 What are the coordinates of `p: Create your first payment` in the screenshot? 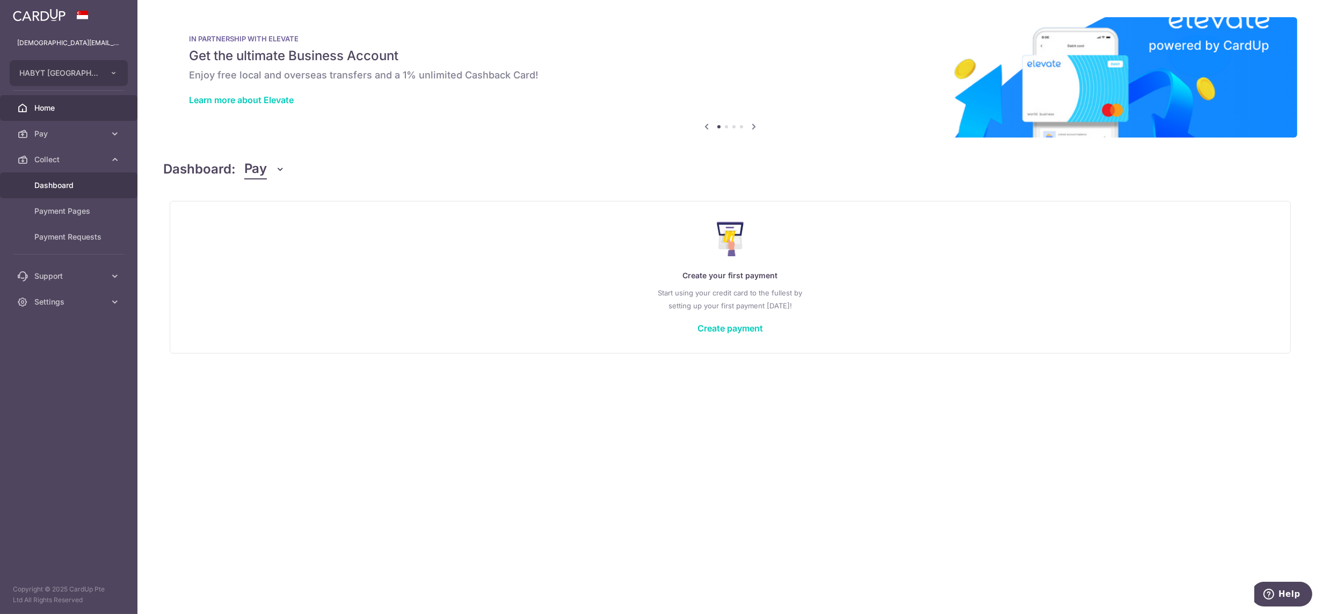 It's located at (730, 275).